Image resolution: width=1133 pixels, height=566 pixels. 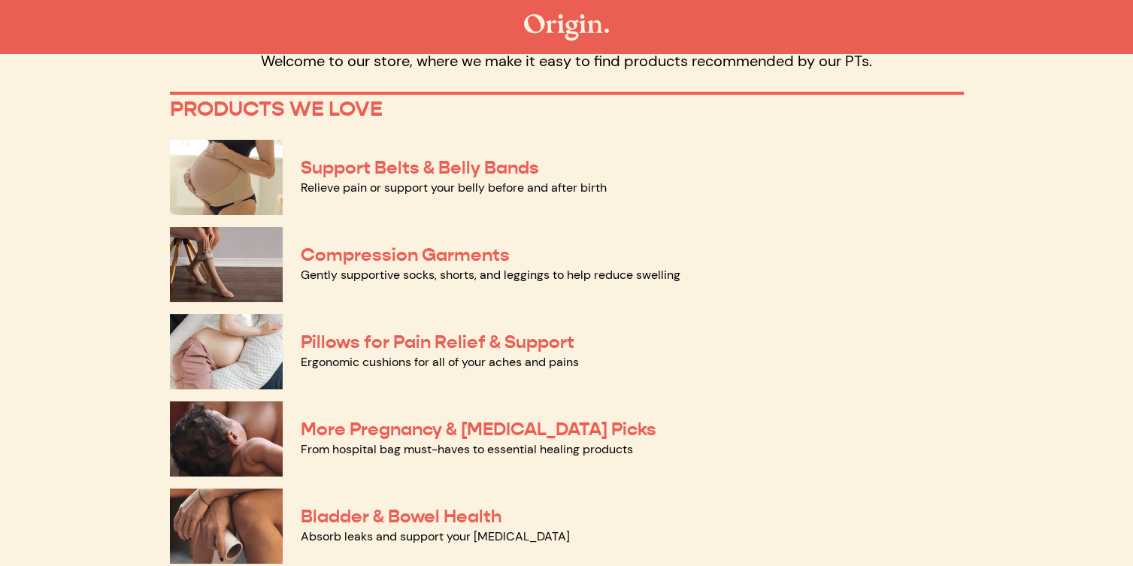 I want to click on a: Support Belts & Belly Bands, so click(x=420, y=168).